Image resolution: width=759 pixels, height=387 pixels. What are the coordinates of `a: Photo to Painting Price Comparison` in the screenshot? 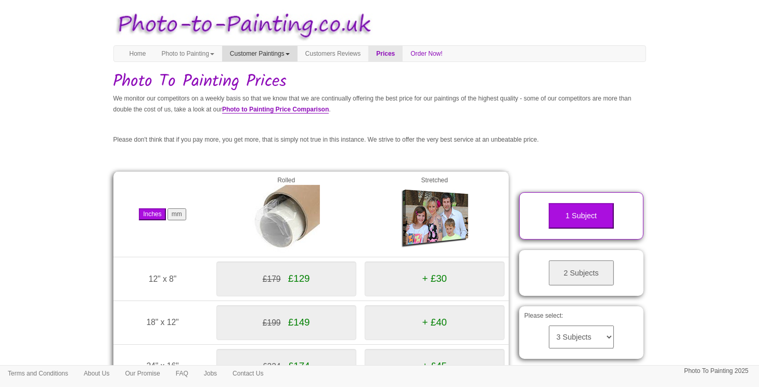 It's located at (275, 109).